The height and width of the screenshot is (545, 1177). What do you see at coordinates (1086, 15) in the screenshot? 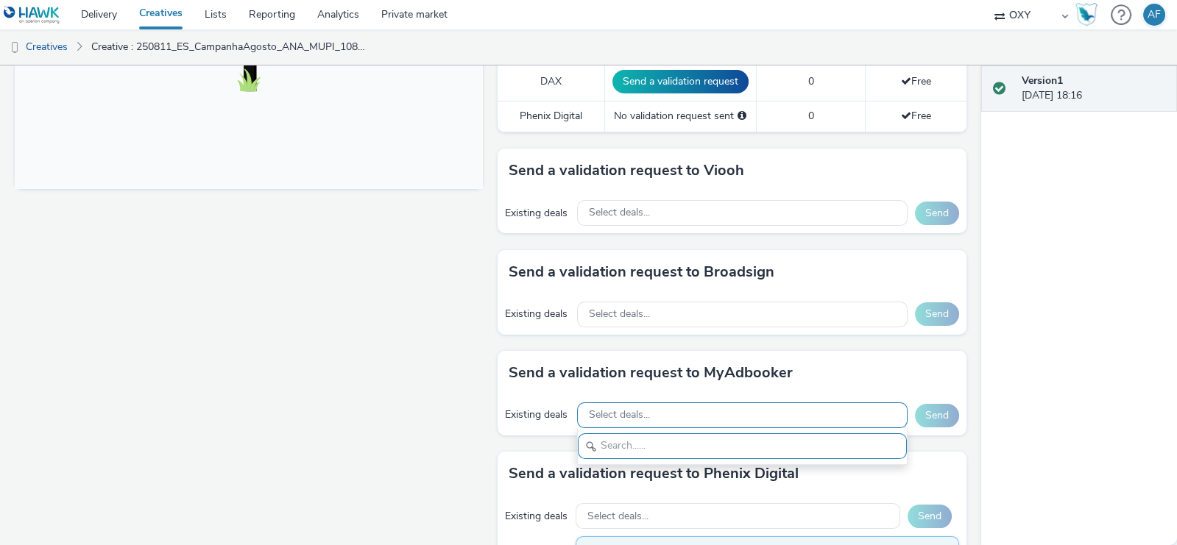
I see `div: Hawk Academy` at bounding box center [1086, 15].